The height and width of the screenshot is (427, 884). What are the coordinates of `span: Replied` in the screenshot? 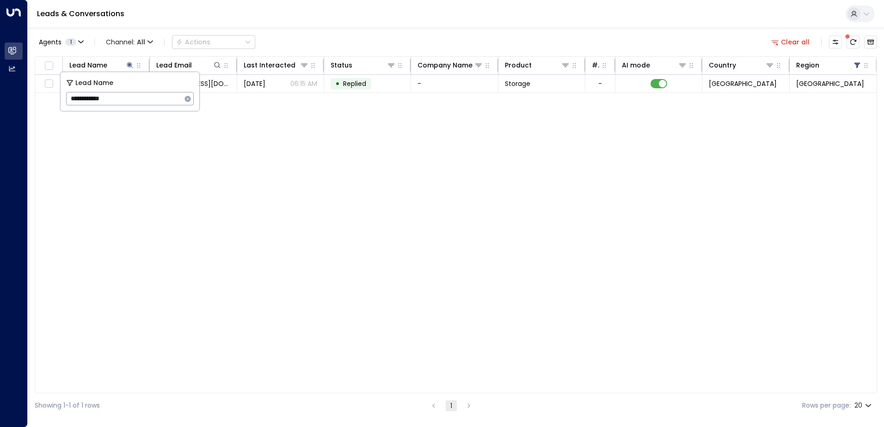 It's located at (355, 84).